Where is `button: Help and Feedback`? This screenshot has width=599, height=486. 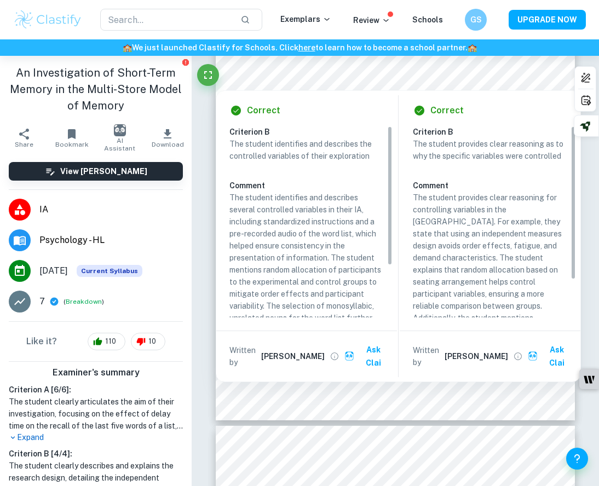
button: Help and Feedback is located at coordinates (577, 459).